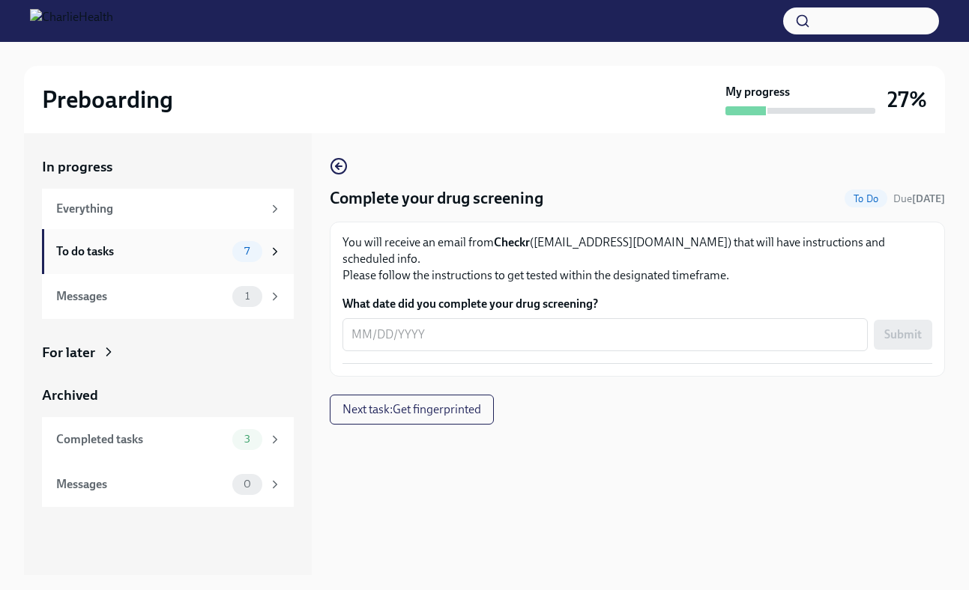 The image size is (969, 590). Describe the element at coordinates (247, 296) in the screenshot. I see `span: 1` at that location.